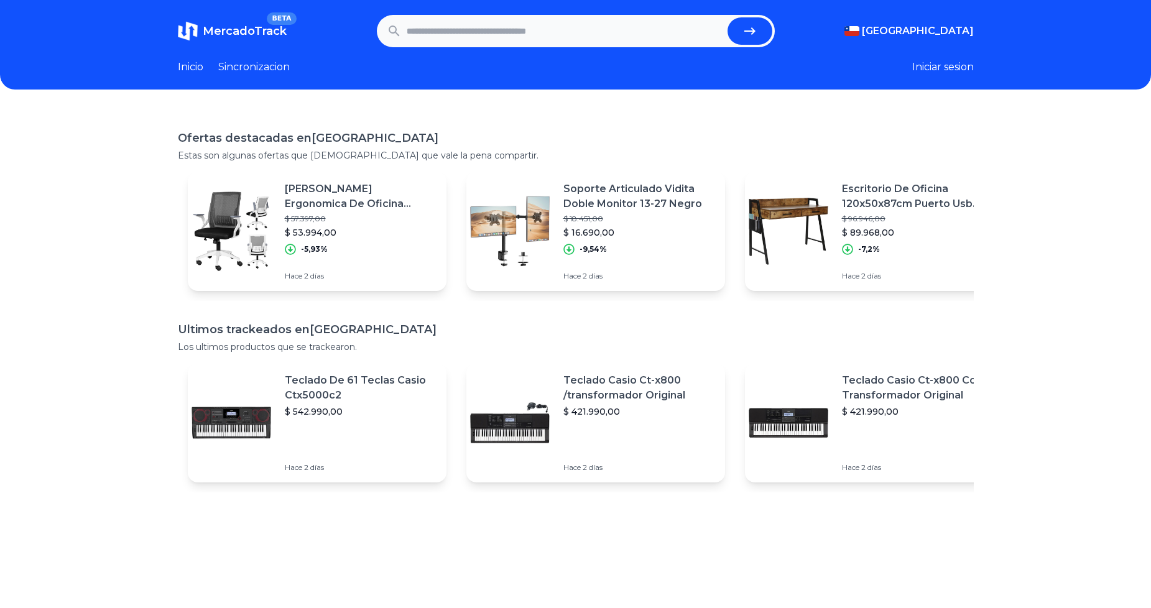 This screenshot has height=608, width=1151. What do you see at coordinates (595, 231) in the screenshot?
I see `a: Featured imageSoporte Articulado Vidita Doble Monitor 13-27 Negro$ 18.451,00$ 16.690,00-9,54%Hace...` at bounding box center [595, 231].